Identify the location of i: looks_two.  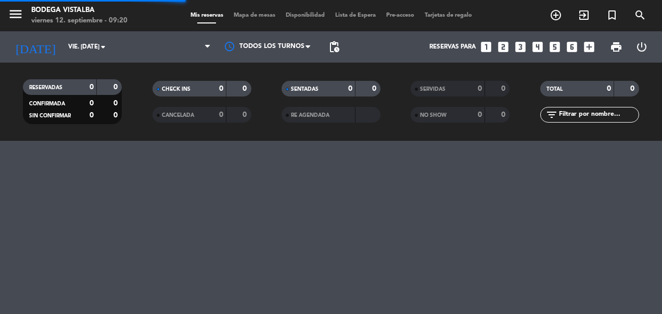
(504, 47).